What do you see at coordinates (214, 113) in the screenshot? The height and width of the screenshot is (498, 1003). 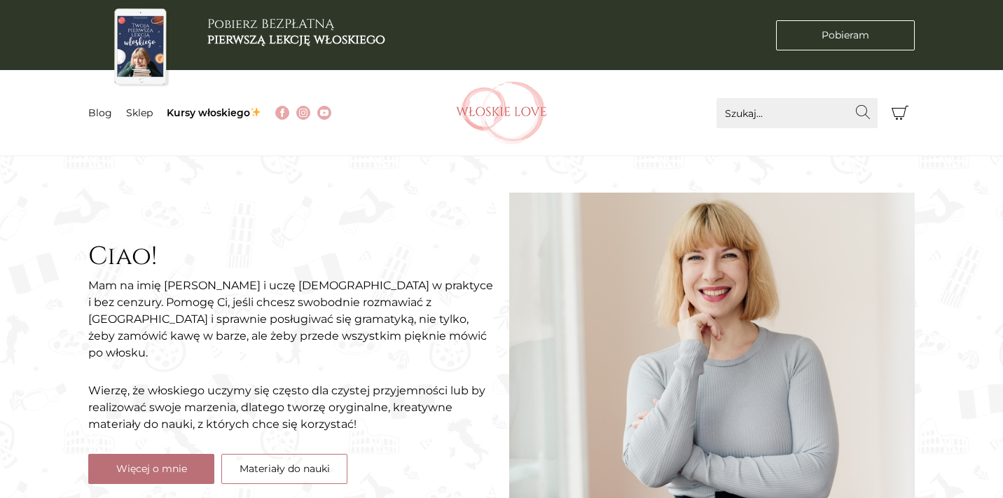 I see `a: Kursy włoskiego` at bounding box center [214, 113].